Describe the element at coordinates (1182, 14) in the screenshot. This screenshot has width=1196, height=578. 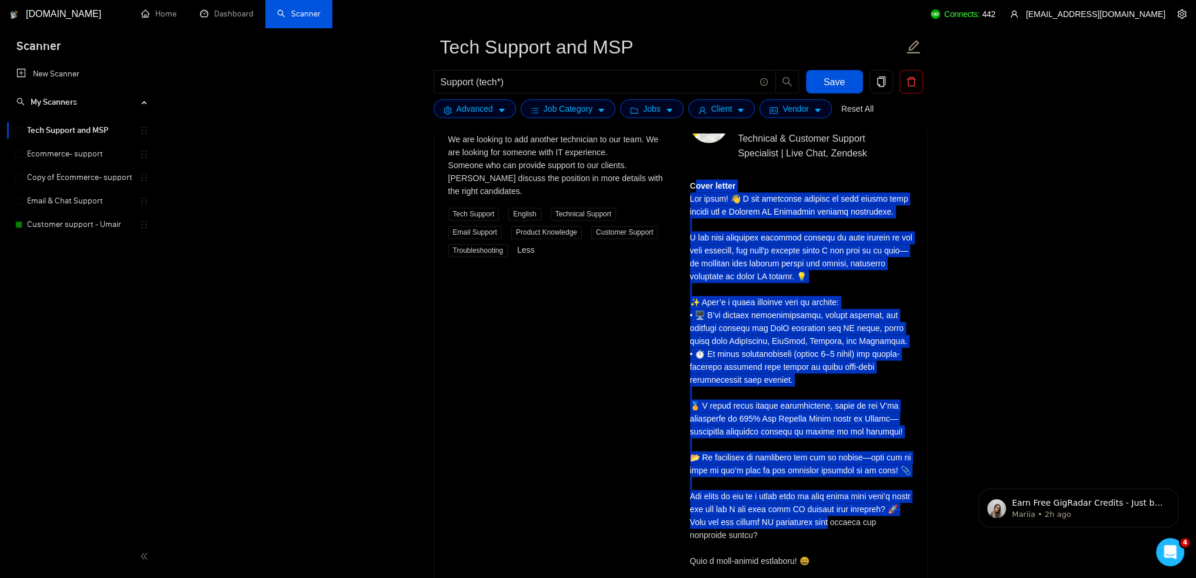
I see `a: setting` at that location.